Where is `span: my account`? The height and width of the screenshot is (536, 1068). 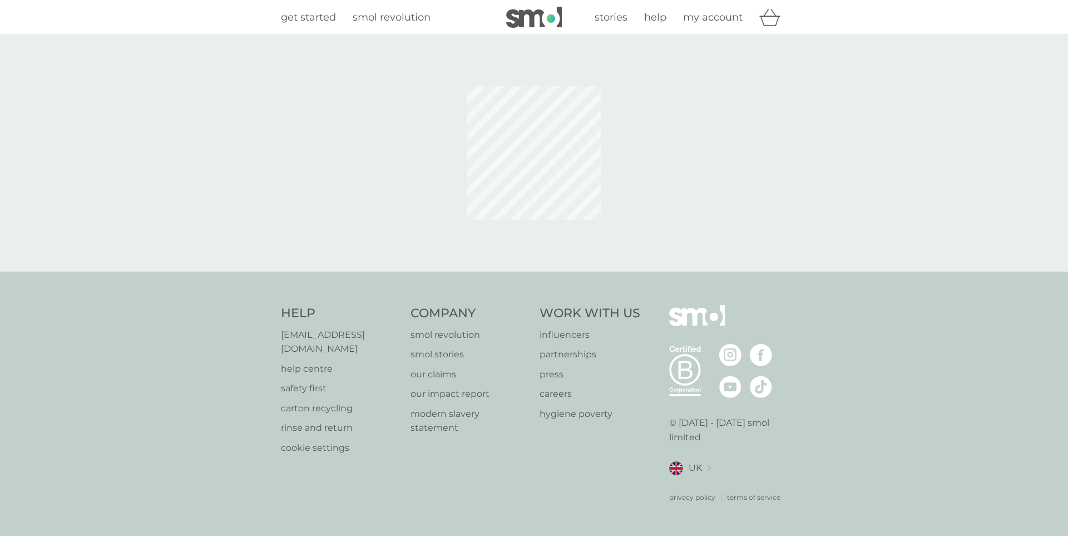 span: my account is located at coordinates (712, 17).